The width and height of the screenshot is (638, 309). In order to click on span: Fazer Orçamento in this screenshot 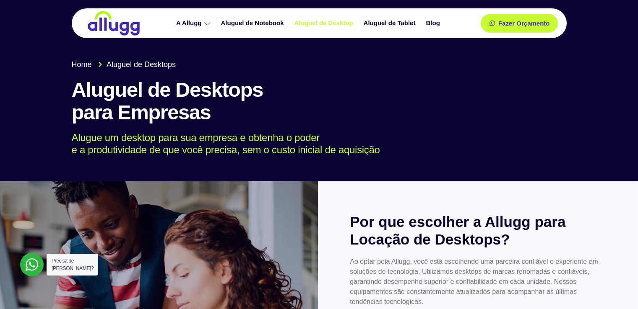, I will do `click(524, 23)`.